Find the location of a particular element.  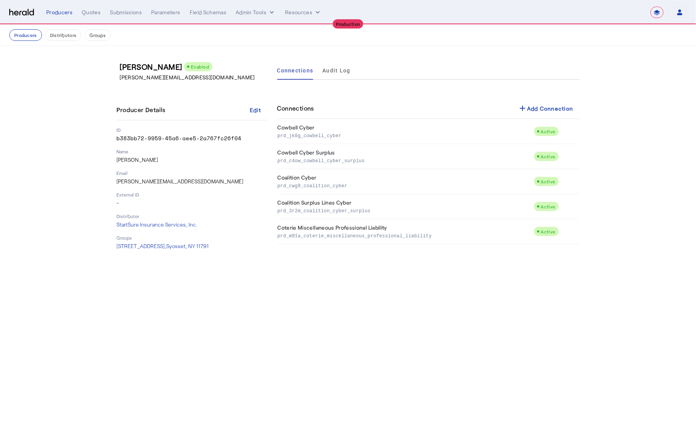

p: StartSure Insurance Services, Inc. is located at coordinates (192, 225).